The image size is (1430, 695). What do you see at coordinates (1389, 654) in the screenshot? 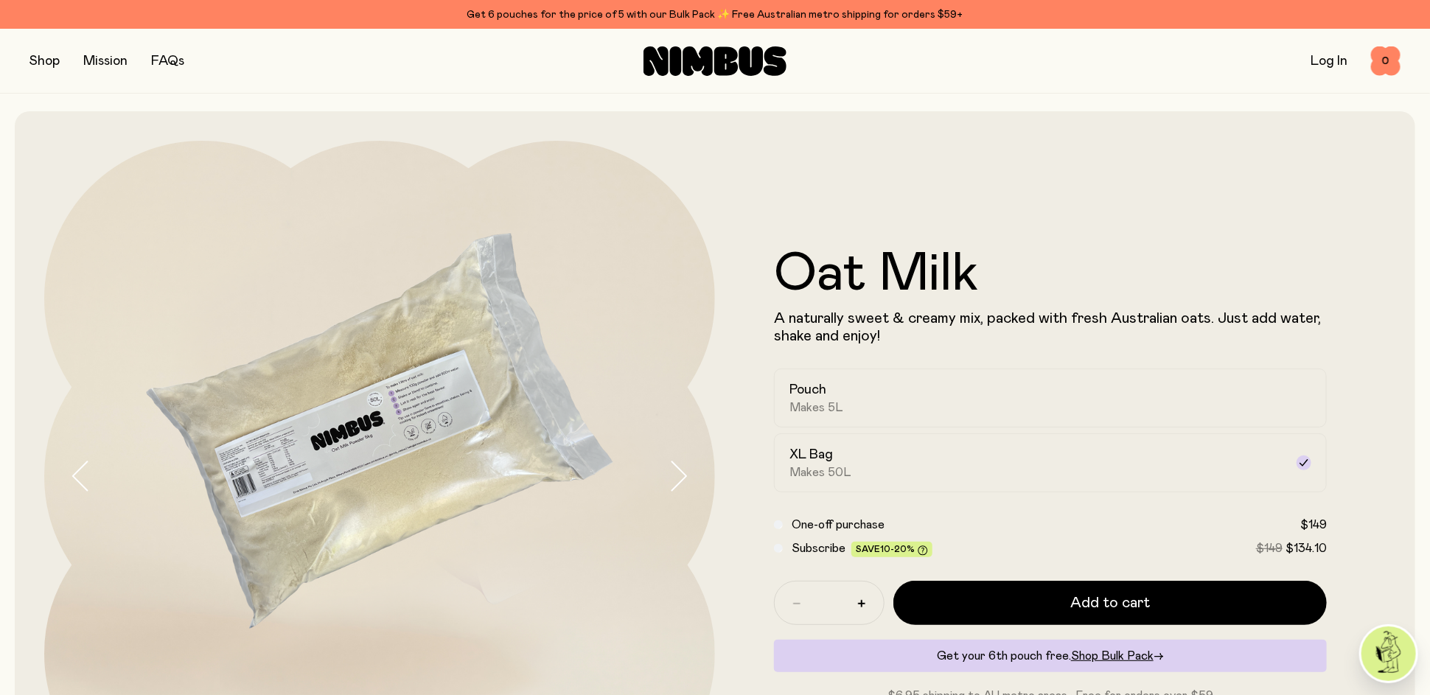
I see `img: agent` at bounding box center [1389, 654].